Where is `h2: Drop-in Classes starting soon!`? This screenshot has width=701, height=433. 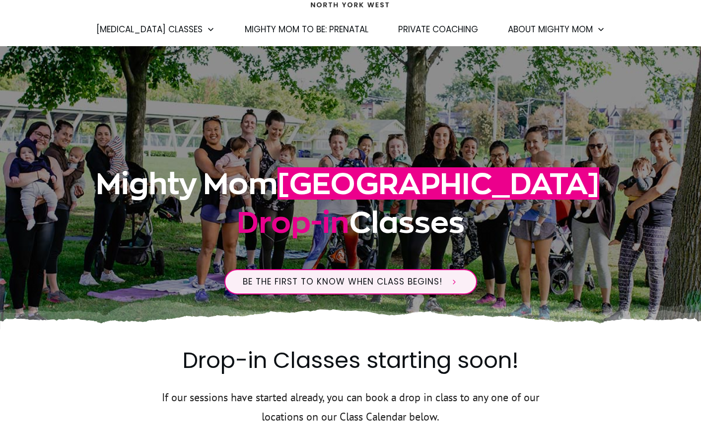
h2: Drop-in Classes starting soon! is located at coordinates (351, 366).